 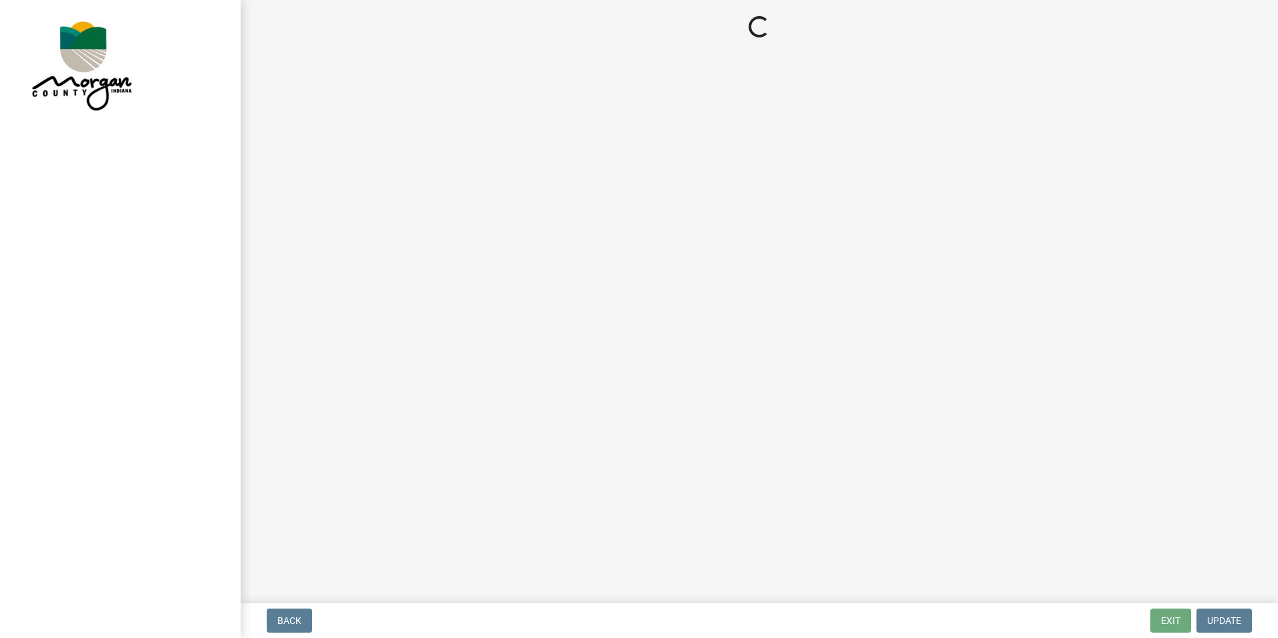 I want to click on span: Update, so click(x=1224, y=620).